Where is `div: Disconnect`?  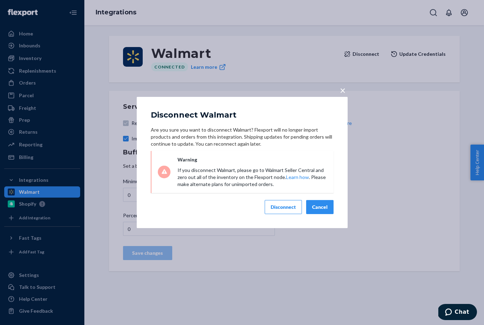
div: Disconnect is located at coordinates (283, 207).